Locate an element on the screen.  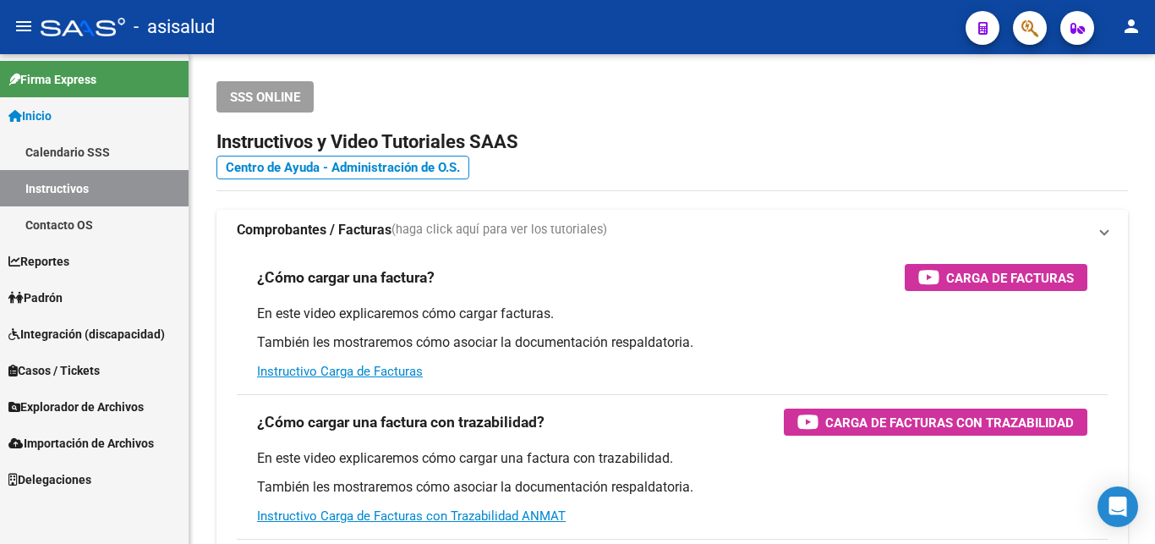
span: Explorador de Archivos is located at coordinates (76, 407).